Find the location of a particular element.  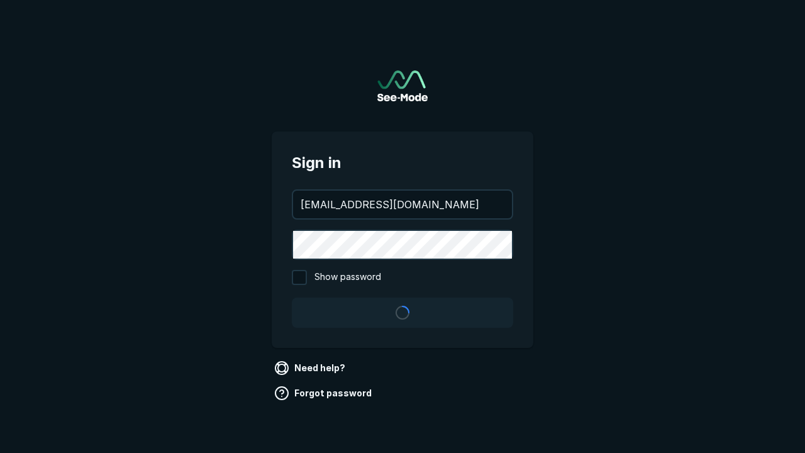

a: Forgot password is located at coordinates (324, 393).